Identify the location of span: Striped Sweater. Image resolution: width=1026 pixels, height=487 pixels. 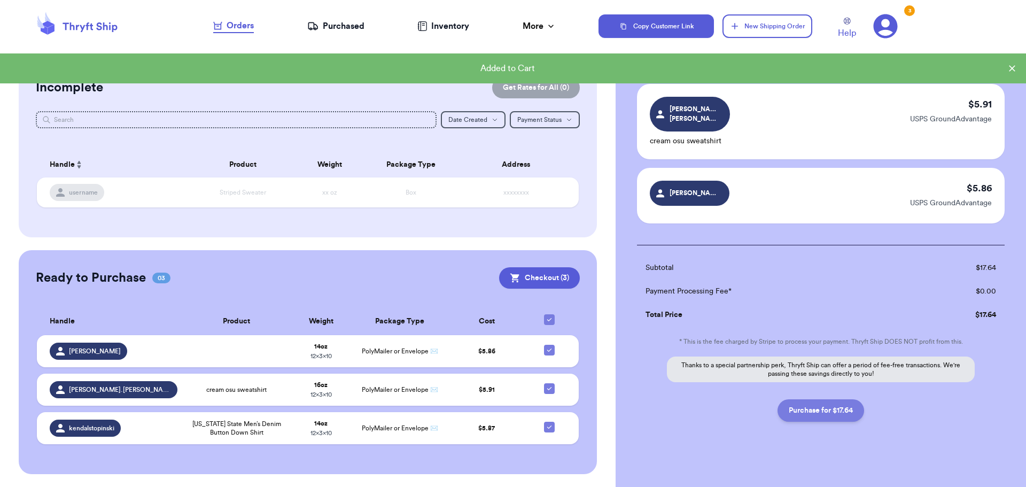
(243, 192).